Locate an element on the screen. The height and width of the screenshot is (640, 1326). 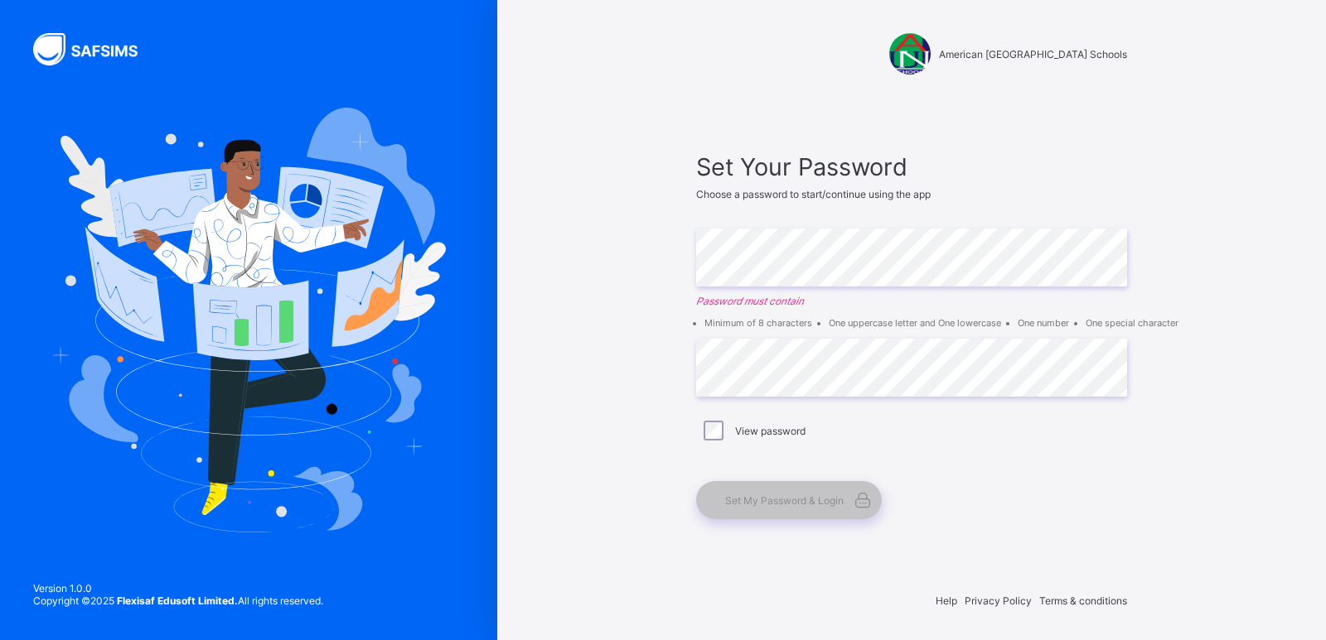
strong: Flexisaf Edusoft Limited. is located at coordinates (177, 601).